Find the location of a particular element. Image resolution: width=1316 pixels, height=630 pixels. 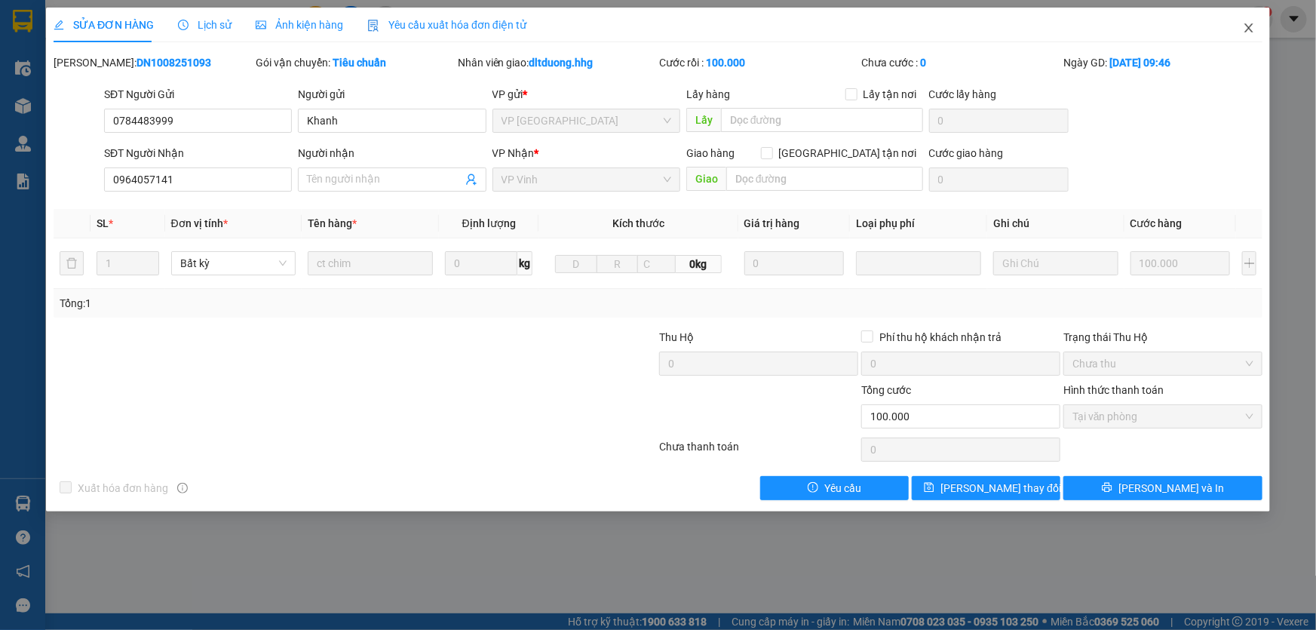

span: Lấy hàng is located at coordinates (708, 94).